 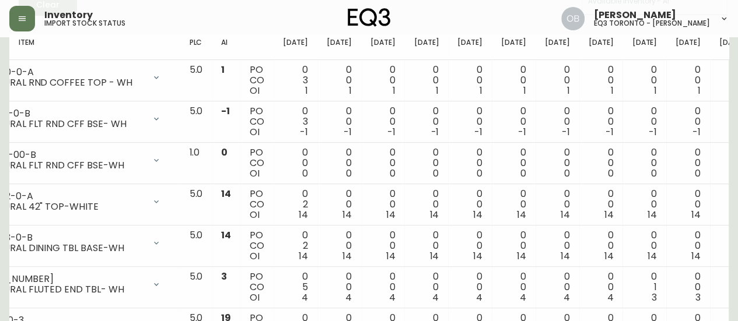 I want to click on div: 0 2, so click(x=295, y=205).